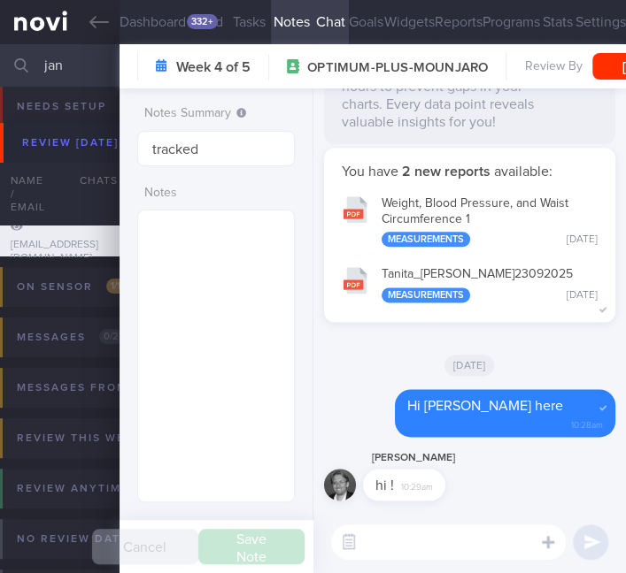  Describe the element at coordinates (92, 539) in the screenshot. I see `div: No review date` at that location.